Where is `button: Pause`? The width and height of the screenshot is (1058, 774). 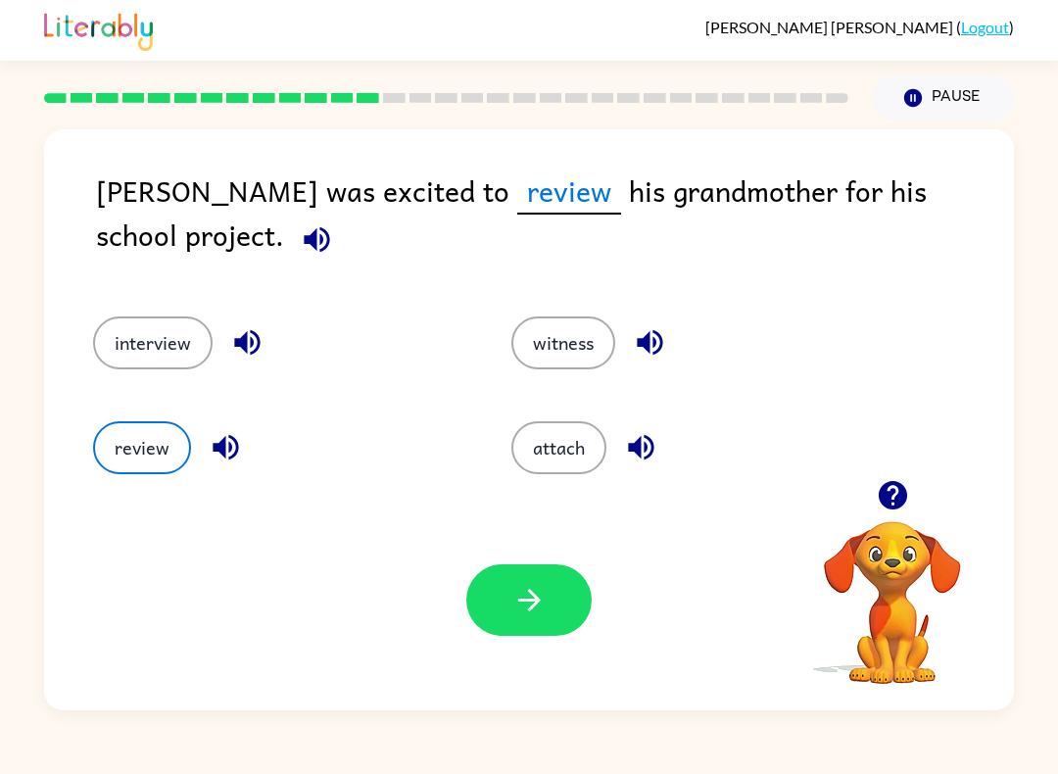 button: Pause is located at coordinates (943, 98).